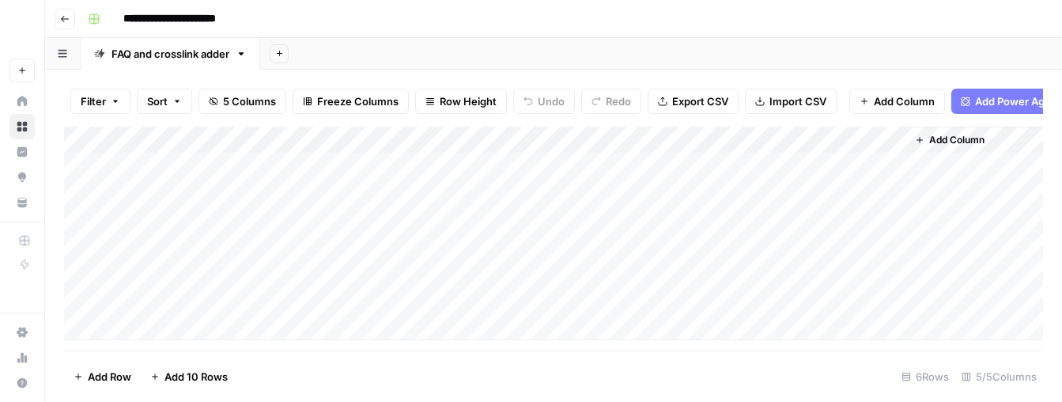  Describe the element at coordinates (791, 101) in the screenshot. I see `button: Import CSV` at that location.